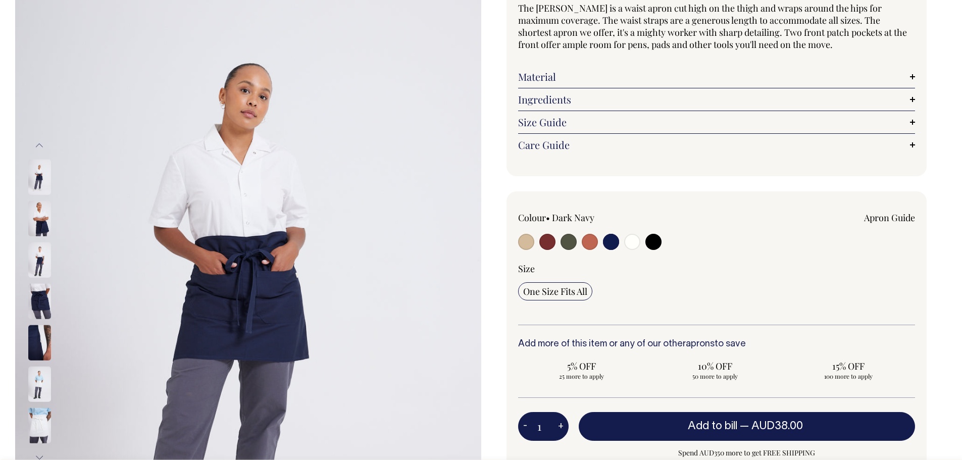 The height and width of the screenshot is (460, 962). Describe the element at coordinates (39, 145) in the screenshot. I see `button: Previous` at that location.